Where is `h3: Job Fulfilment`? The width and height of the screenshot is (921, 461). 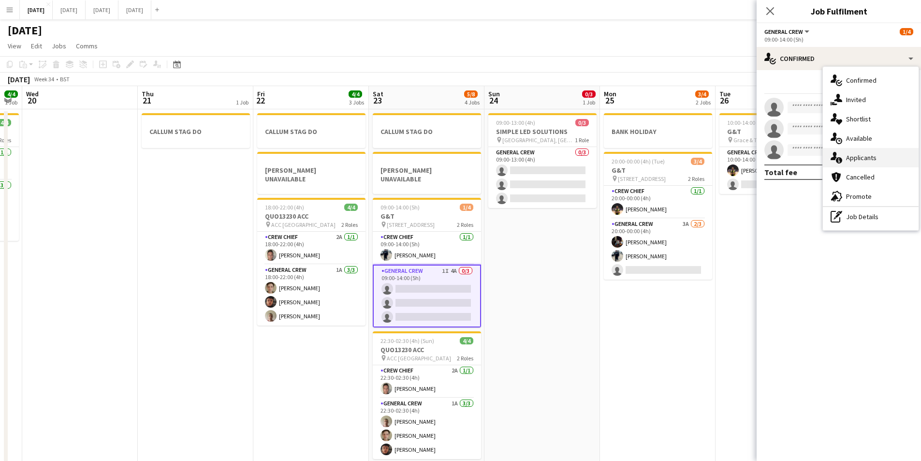
h3: Job Fulfilment is located at coordinates (839, 11).